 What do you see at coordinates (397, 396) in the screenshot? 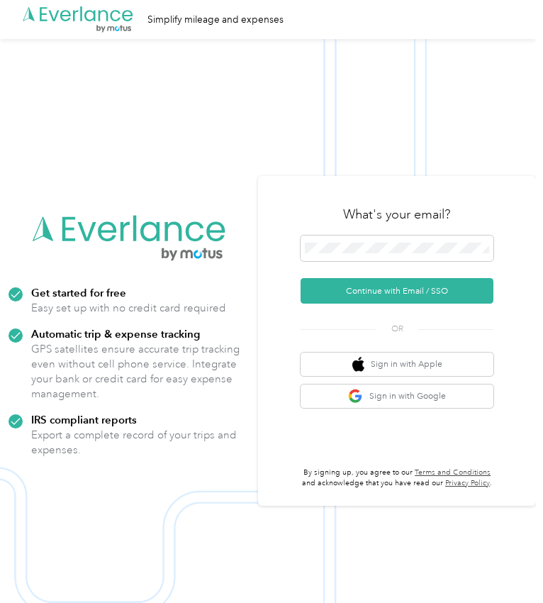
I see `button: google logoSign in with Google` at bounding box center [397, 396].